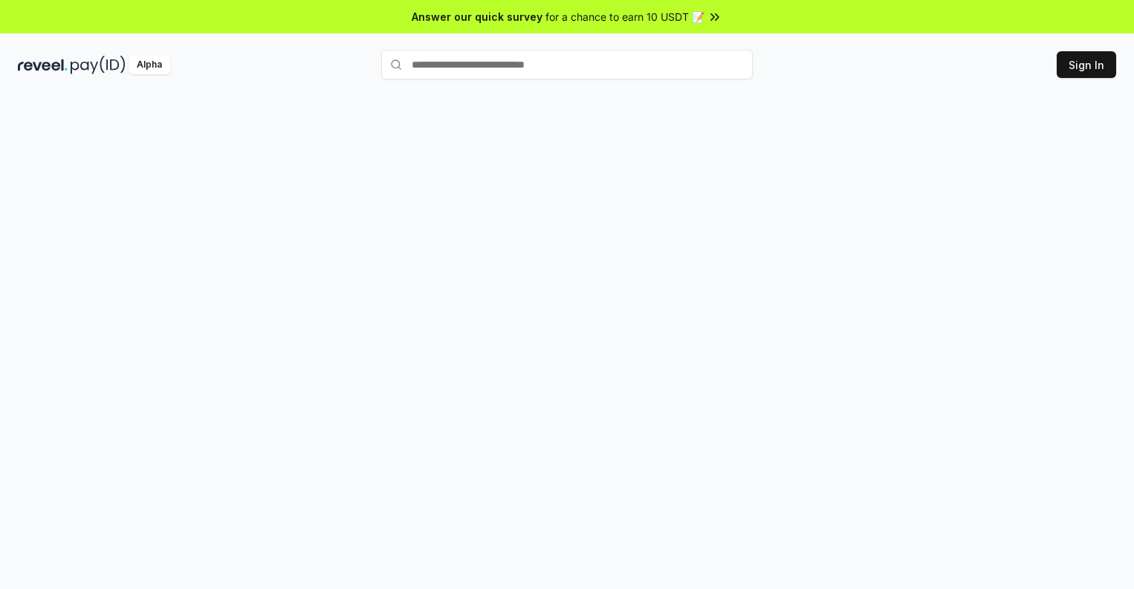  What do you see at coordinates (149, 65) in the screenshot?
I see `div: Alpha` at bounding box center [149, 65].